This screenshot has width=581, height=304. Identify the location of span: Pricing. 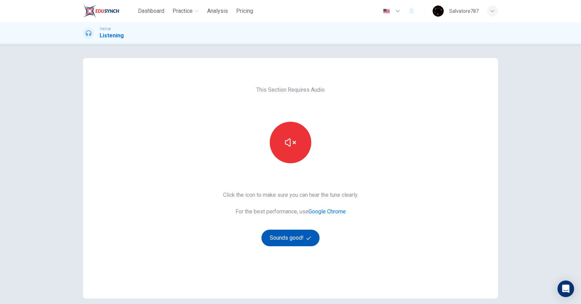
(245, 11).